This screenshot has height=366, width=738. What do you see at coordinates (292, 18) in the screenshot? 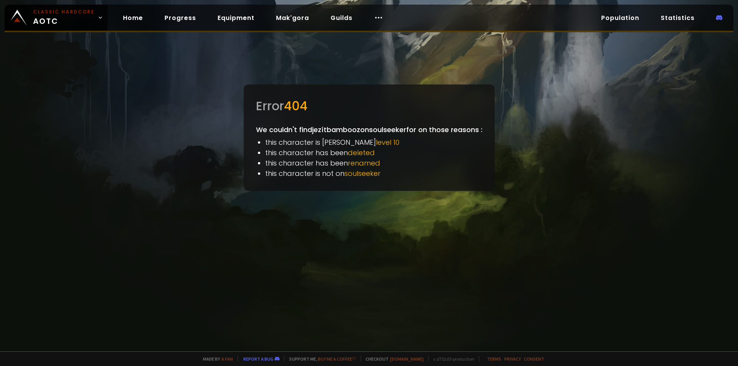
I see `a: Mak'gora` at bounding box center [292, 18].